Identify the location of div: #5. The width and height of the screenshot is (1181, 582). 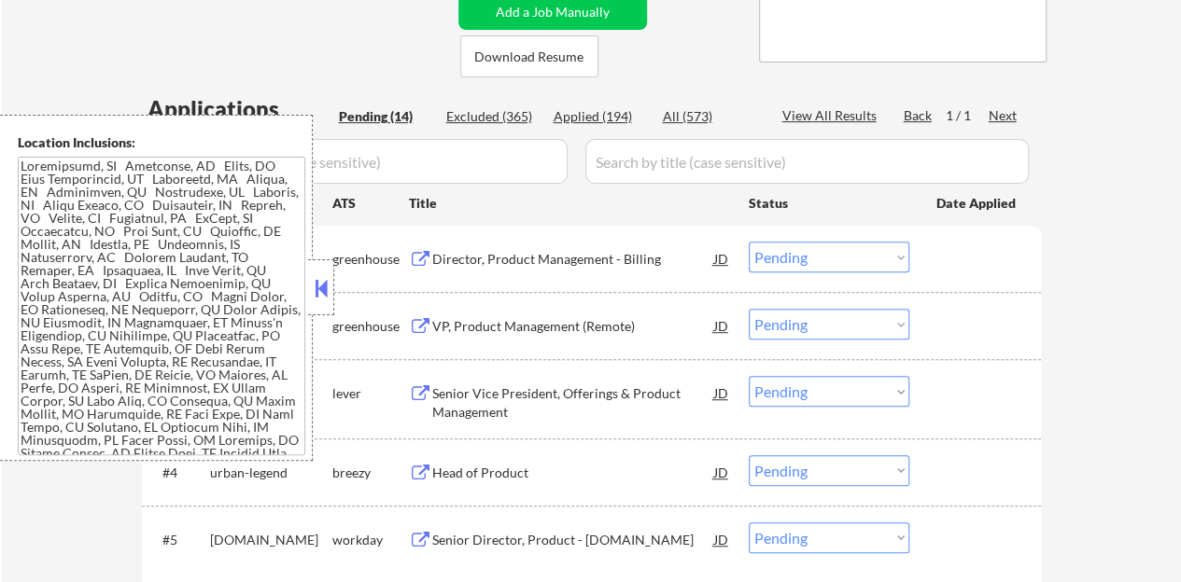
(178, 540).